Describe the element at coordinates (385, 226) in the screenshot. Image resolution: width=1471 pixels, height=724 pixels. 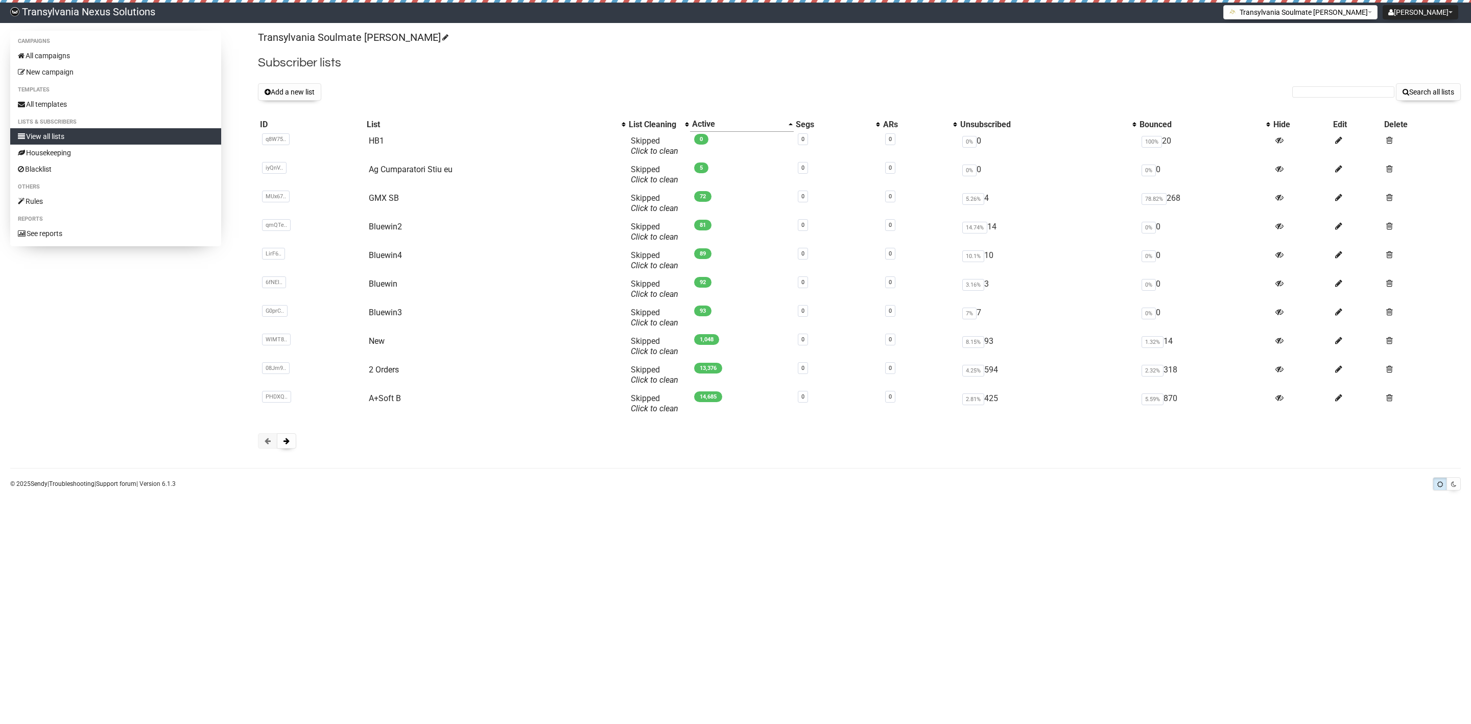
I see `a: Bluewin2` at that location.